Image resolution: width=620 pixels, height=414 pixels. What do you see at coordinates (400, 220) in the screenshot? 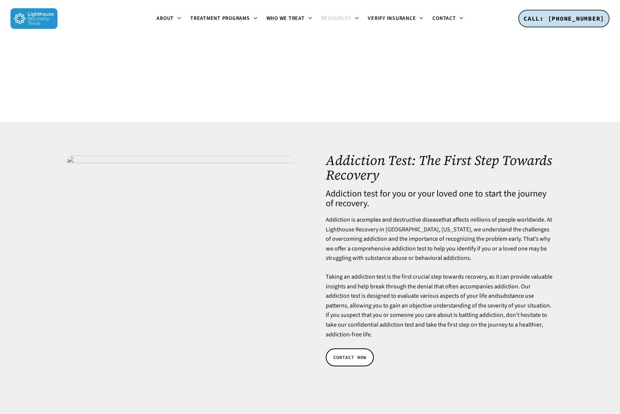
I see `span: complex and destructive disease` at bounding box center [400, 220].